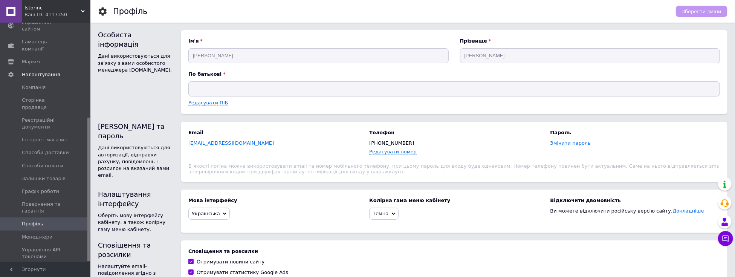 This screenshot has width=735, height=277. What do you see at coordinates (46, 124) in the screenshot?
I see `span: Реєстраційні документи` at bounding box center [46, 124].